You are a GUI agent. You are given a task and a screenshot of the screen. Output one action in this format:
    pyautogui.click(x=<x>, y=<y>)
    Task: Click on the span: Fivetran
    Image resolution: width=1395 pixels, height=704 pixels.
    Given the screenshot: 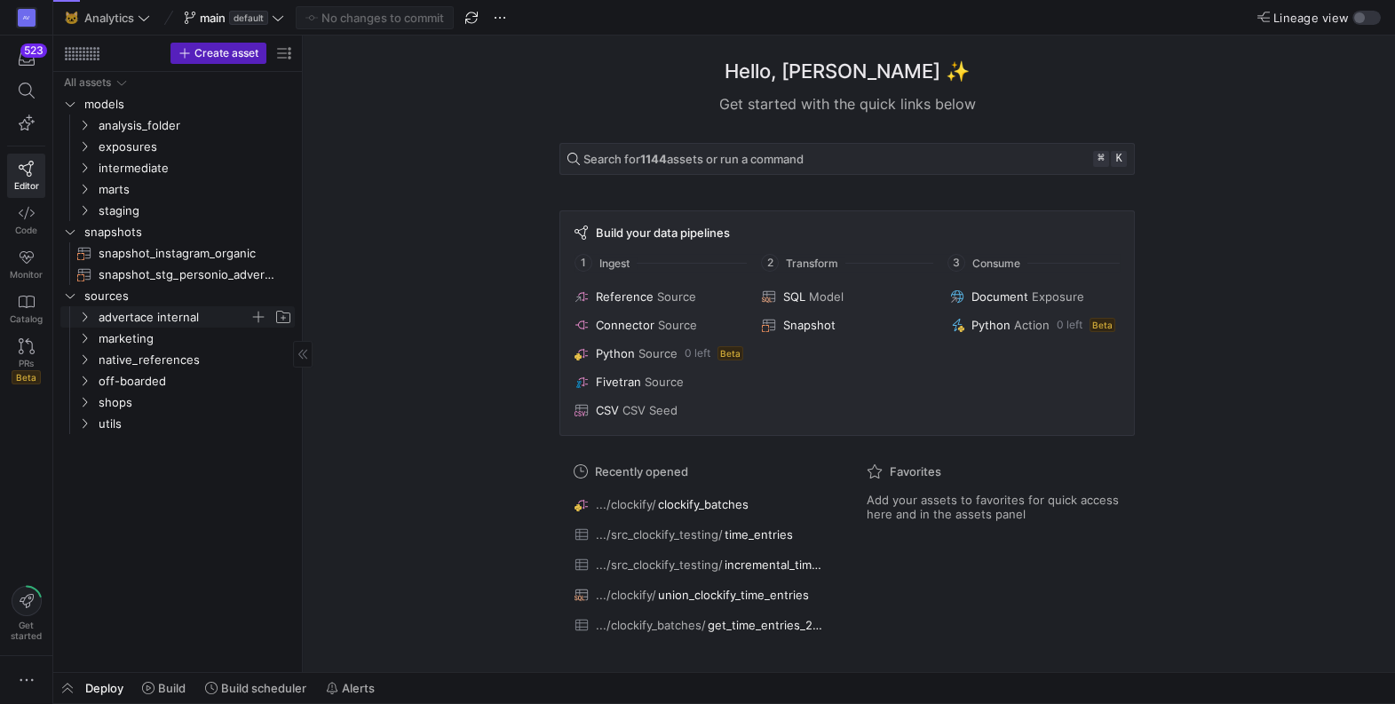 What is the action you would take?
    pyautogui.click(x=618, y=382)
    